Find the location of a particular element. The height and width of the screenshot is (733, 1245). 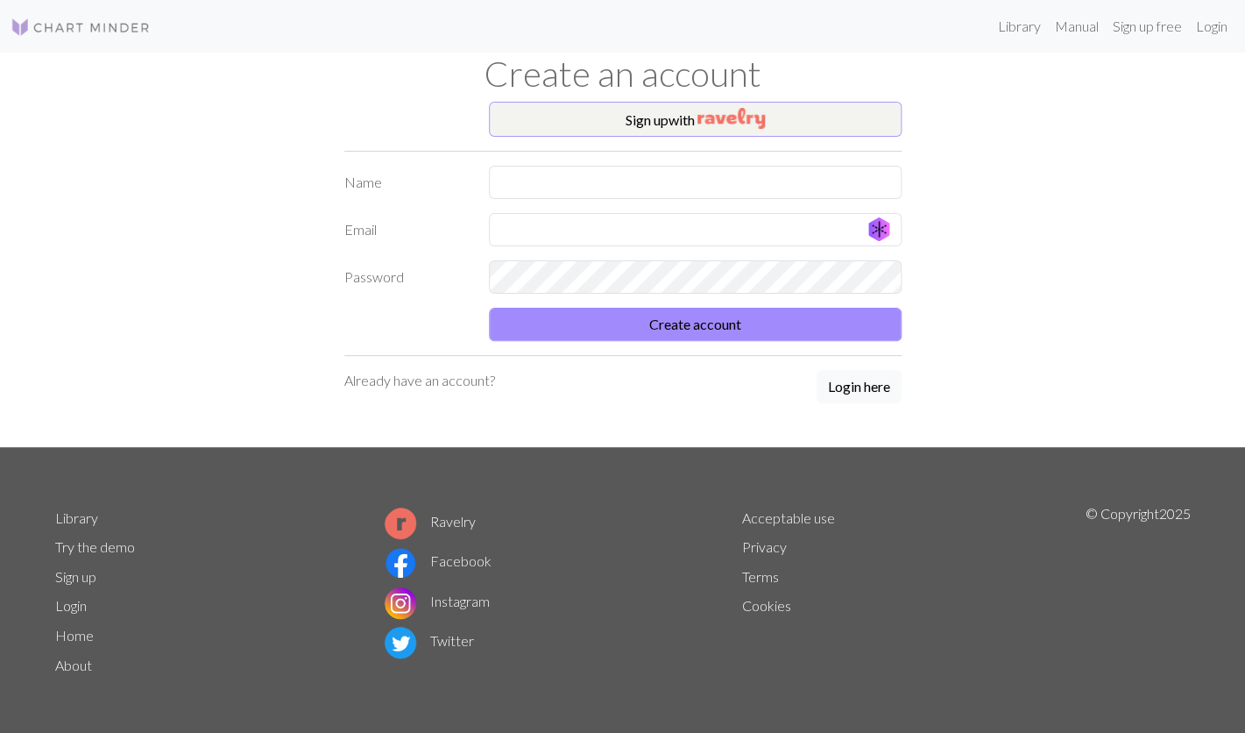

label: Email is located at coordinates (406, 230).